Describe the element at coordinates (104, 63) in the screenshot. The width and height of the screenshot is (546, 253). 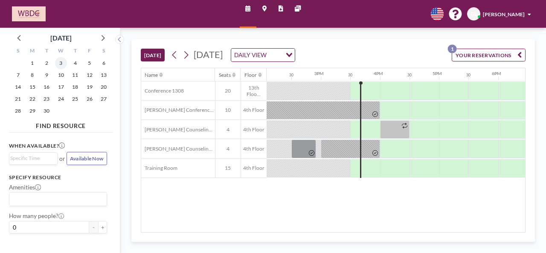
I see `span: Saturday, September 6, 2025` at that location.